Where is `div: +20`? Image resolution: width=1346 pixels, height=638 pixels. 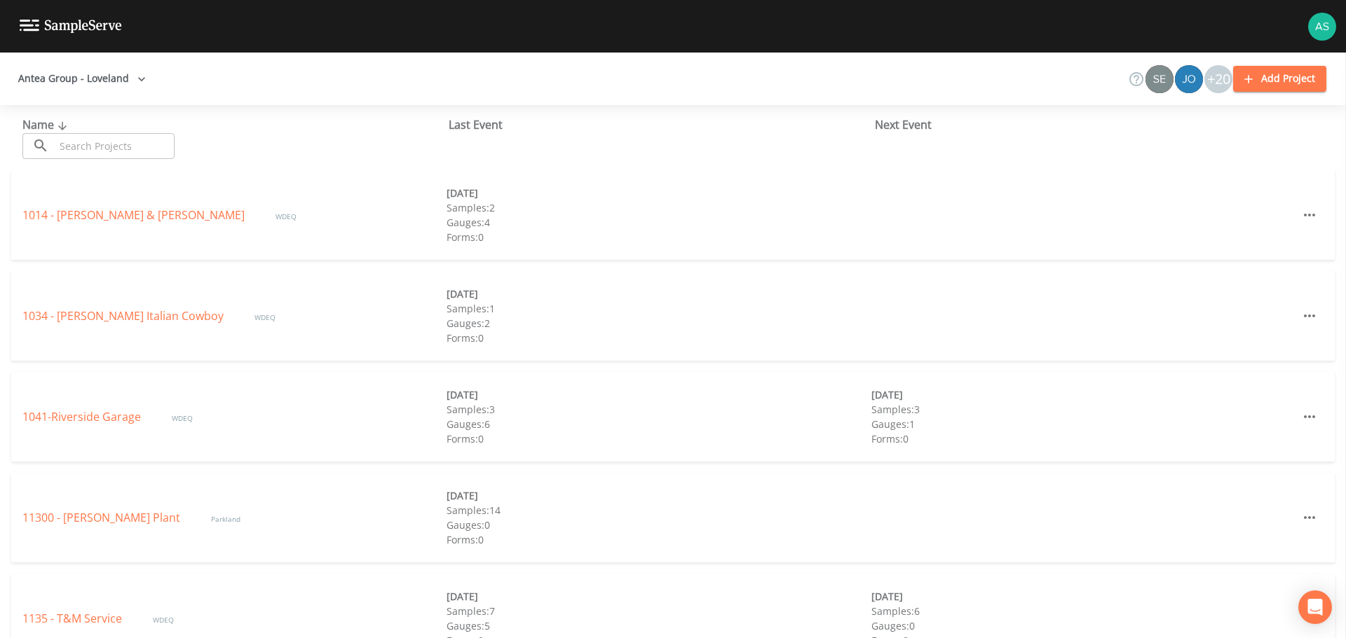 div: +20 is located at coordinates (1218, 79).